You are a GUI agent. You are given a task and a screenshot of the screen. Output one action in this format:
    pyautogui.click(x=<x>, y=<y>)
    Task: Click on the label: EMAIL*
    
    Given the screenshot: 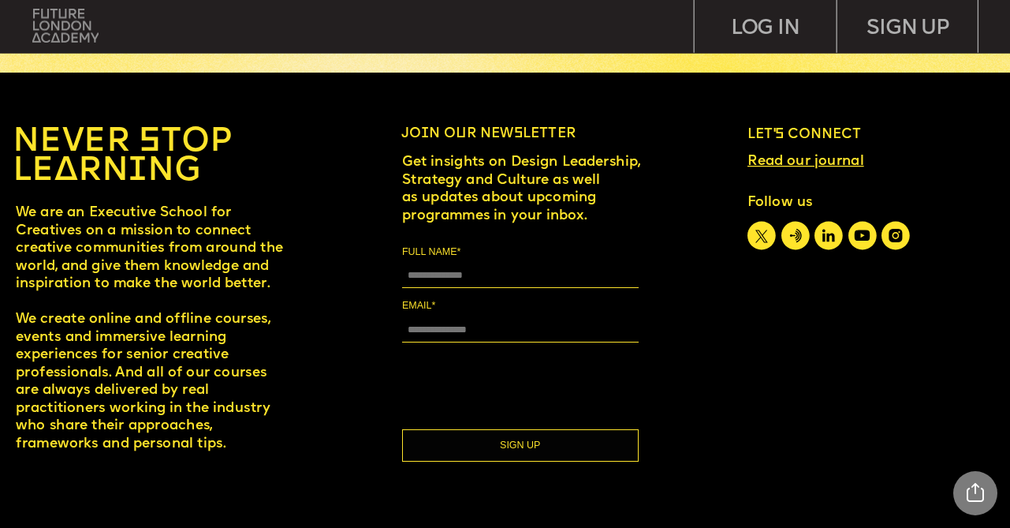 What is the action you would take?
    pyautogui.click(x=521, y=305)
    